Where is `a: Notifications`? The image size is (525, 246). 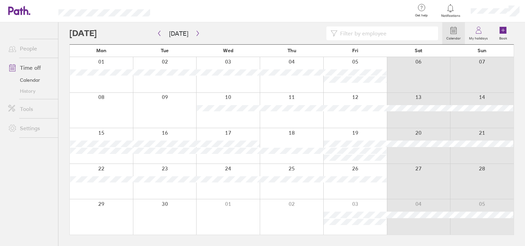
a: Notifications is located at coordinates (451, 11).